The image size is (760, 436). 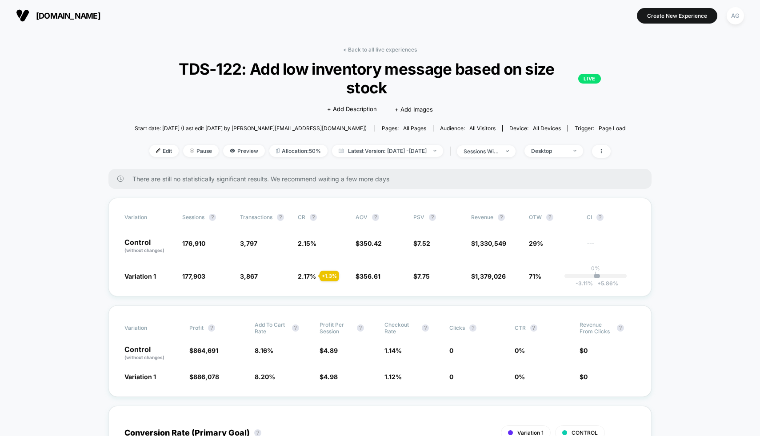 I want to click on span: Profit, so click(x=197, y=328).